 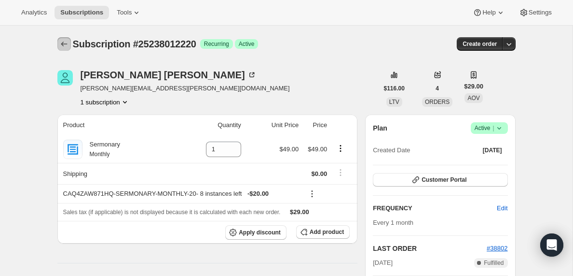 What do you see at coordinates (394, 102) in the screenshot?
I see `span: LTV` at bounding box center [394, 102].